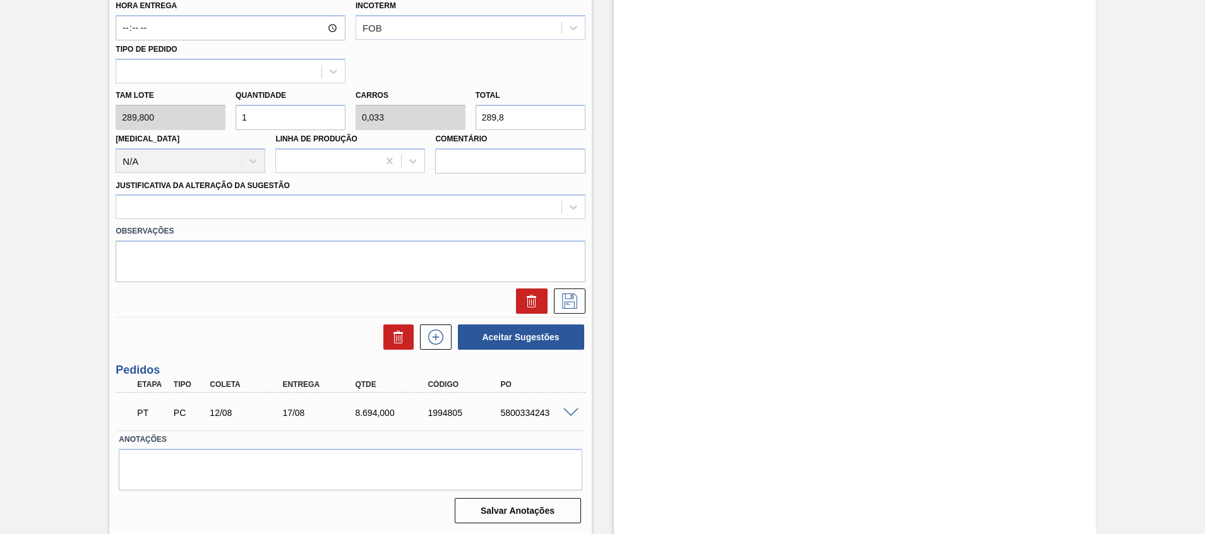 This screenshot has width=1205, height=534. Describe the element at coordinates (350, 440) in the screenshot. I see `label: Anotações` at that location.